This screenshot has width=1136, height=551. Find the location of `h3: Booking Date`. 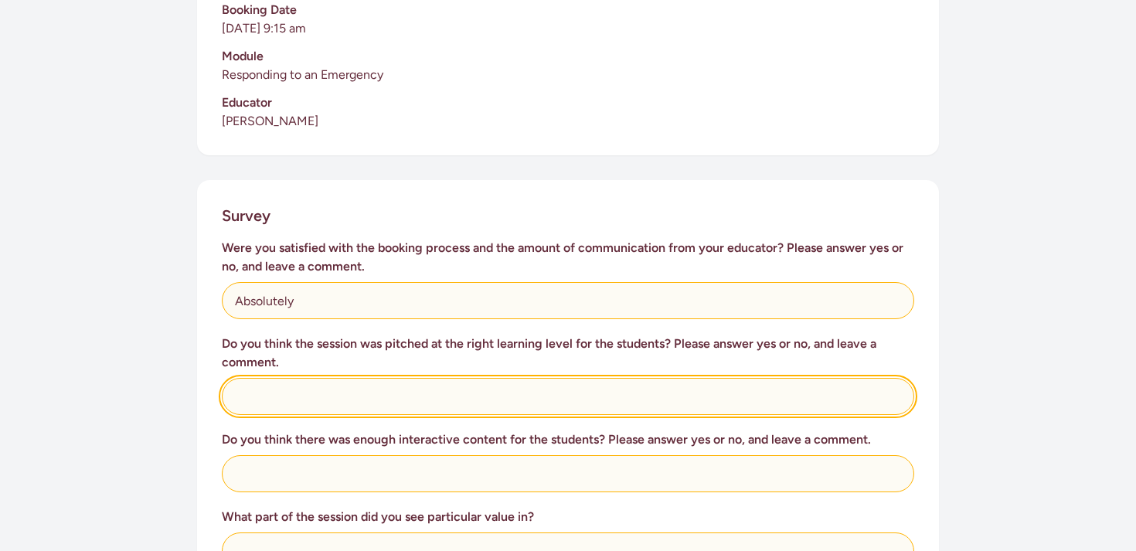

h3: Booking Date is located at coordinates (568, 10).